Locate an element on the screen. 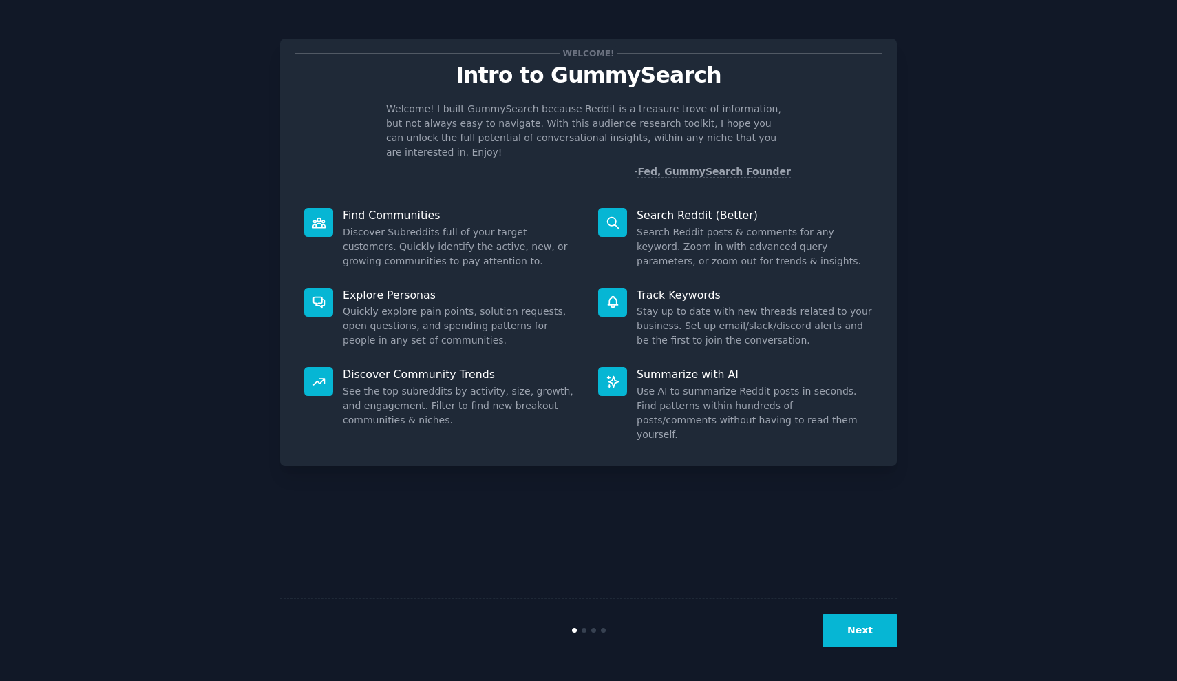 This screenshot has height=681, width=1177. span: Welcome! is located at coordinates (588, 53).